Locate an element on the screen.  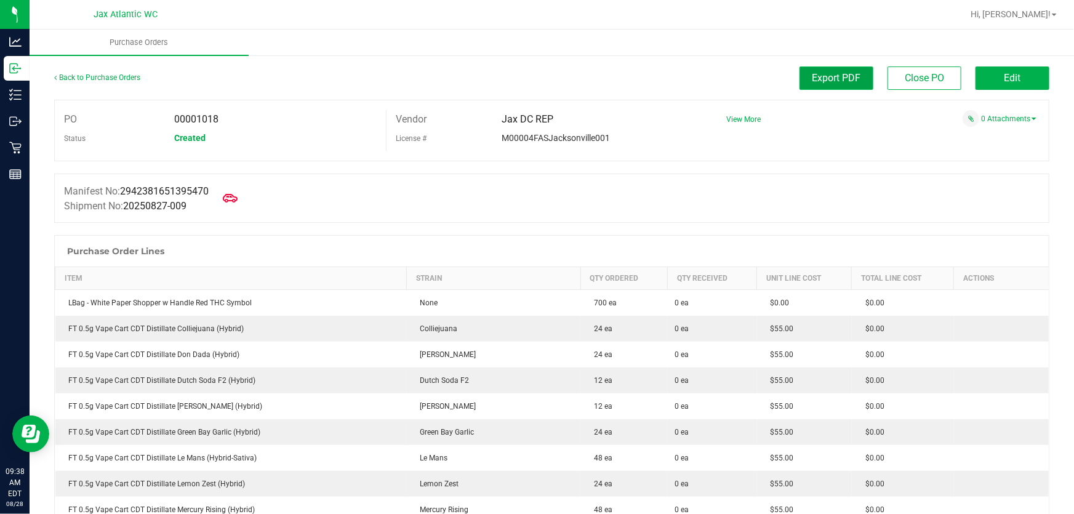
div: FT 0.5g Vape Cart CDT Distillate Dutch Soda F2 (Hybrid) is located at coordinates (231, 380).